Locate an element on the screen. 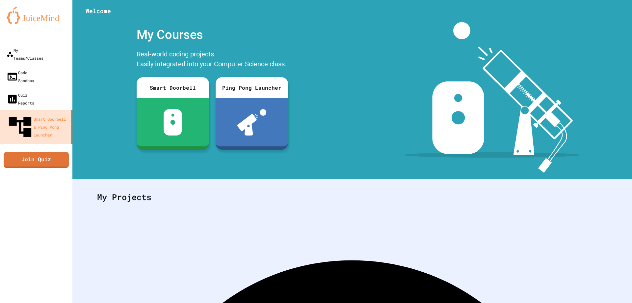 This screenshot has height=303, width=632. div: My Projects is located at coordinates (352, 197).